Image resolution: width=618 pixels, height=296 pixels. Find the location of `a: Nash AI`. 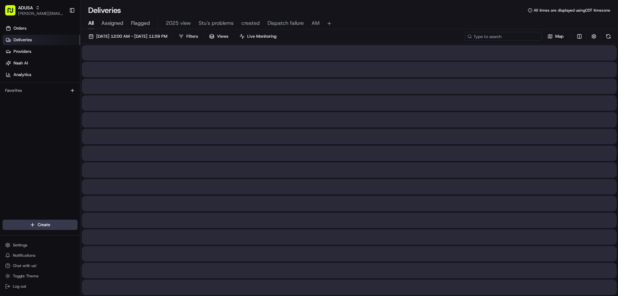

a: Nash AI is located at coordinates (41, 63).